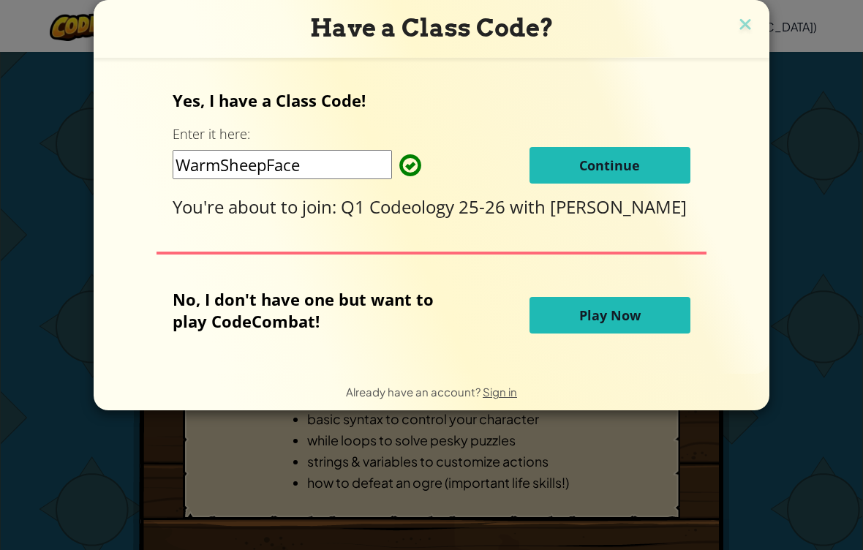 Image resolution: width=863 pixels, height=550 pixels. What do you see at coordinates (425, 206) in the screenshot?
I see `span: Q1 Codeology 25-26` at bounding box center [425, 206].